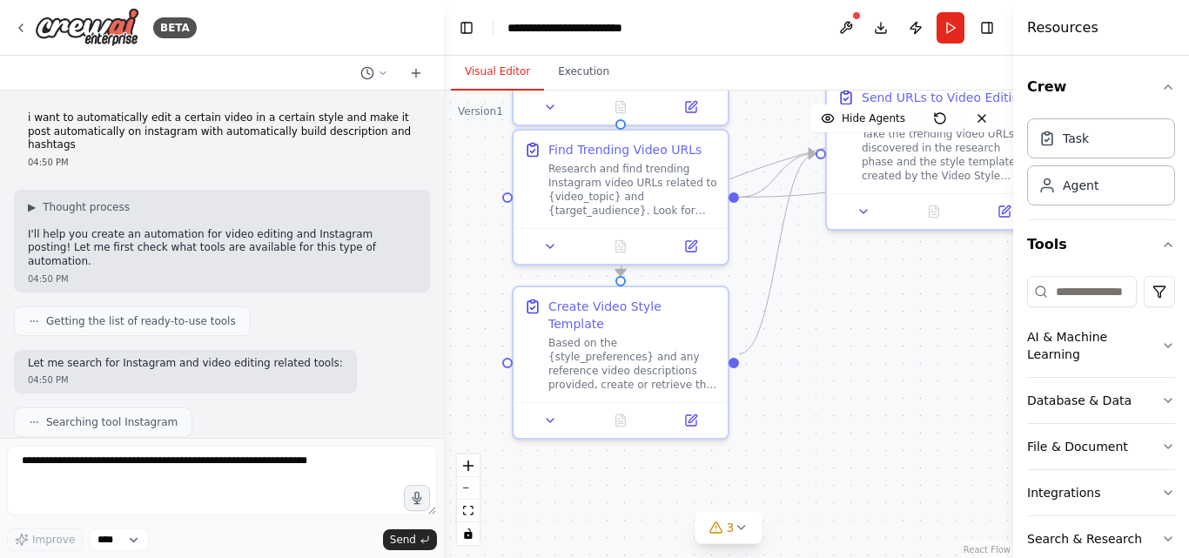 The image size is (1189, 558). Describe the element at coordinates (1101, 87) in the screenshot. I see `button: Crew` at that location.